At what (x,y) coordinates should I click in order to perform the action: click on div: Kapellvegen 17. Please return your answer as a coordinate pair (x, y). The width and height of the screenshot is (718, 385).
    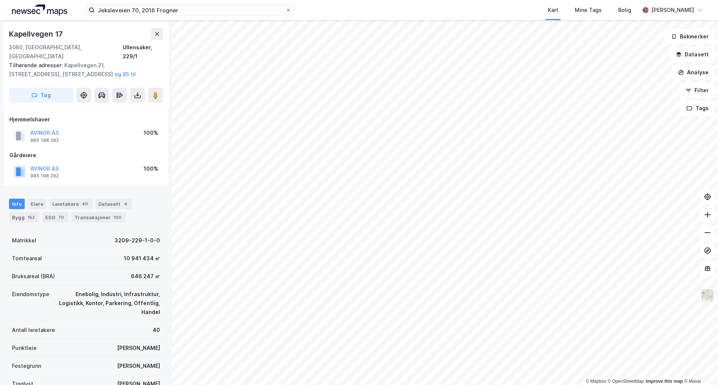
    Looking at the image, I should click on (37, 34).